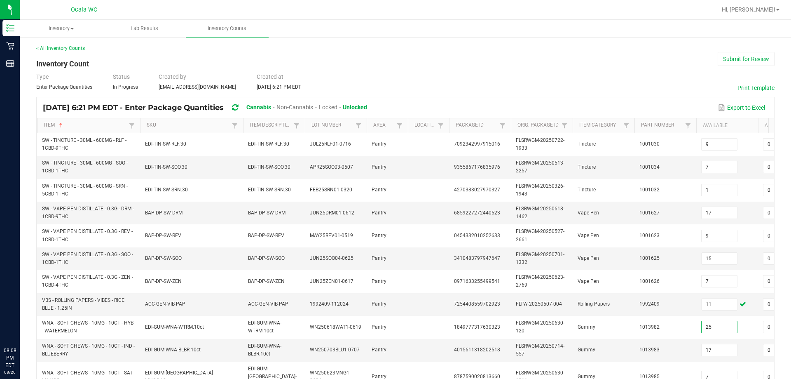 This screenshot has width=791, height=379. Describe the element at coordinates (227, 28) in the screenshot. I see `span: Inventory Counts` at that location.